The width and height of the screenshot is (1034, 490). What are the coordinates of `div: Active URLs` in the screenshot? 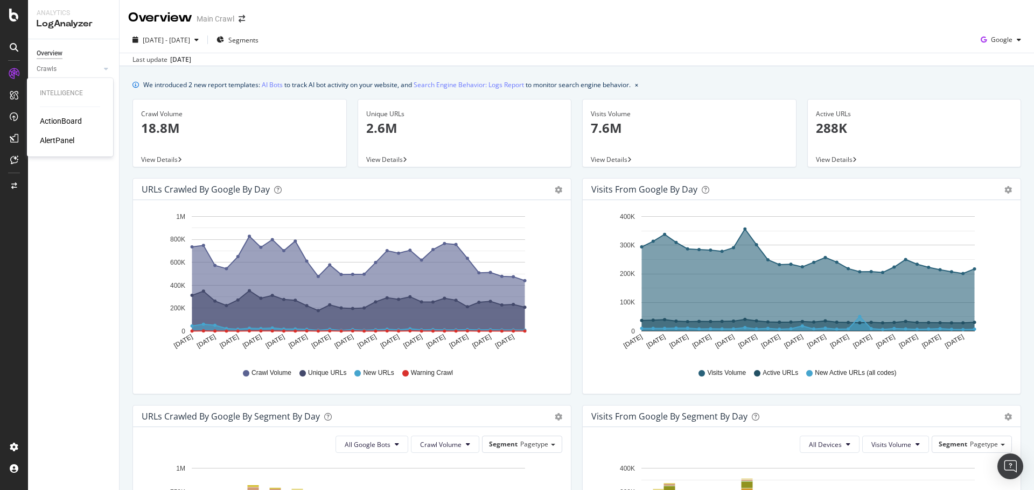 It's located at (914, 114).